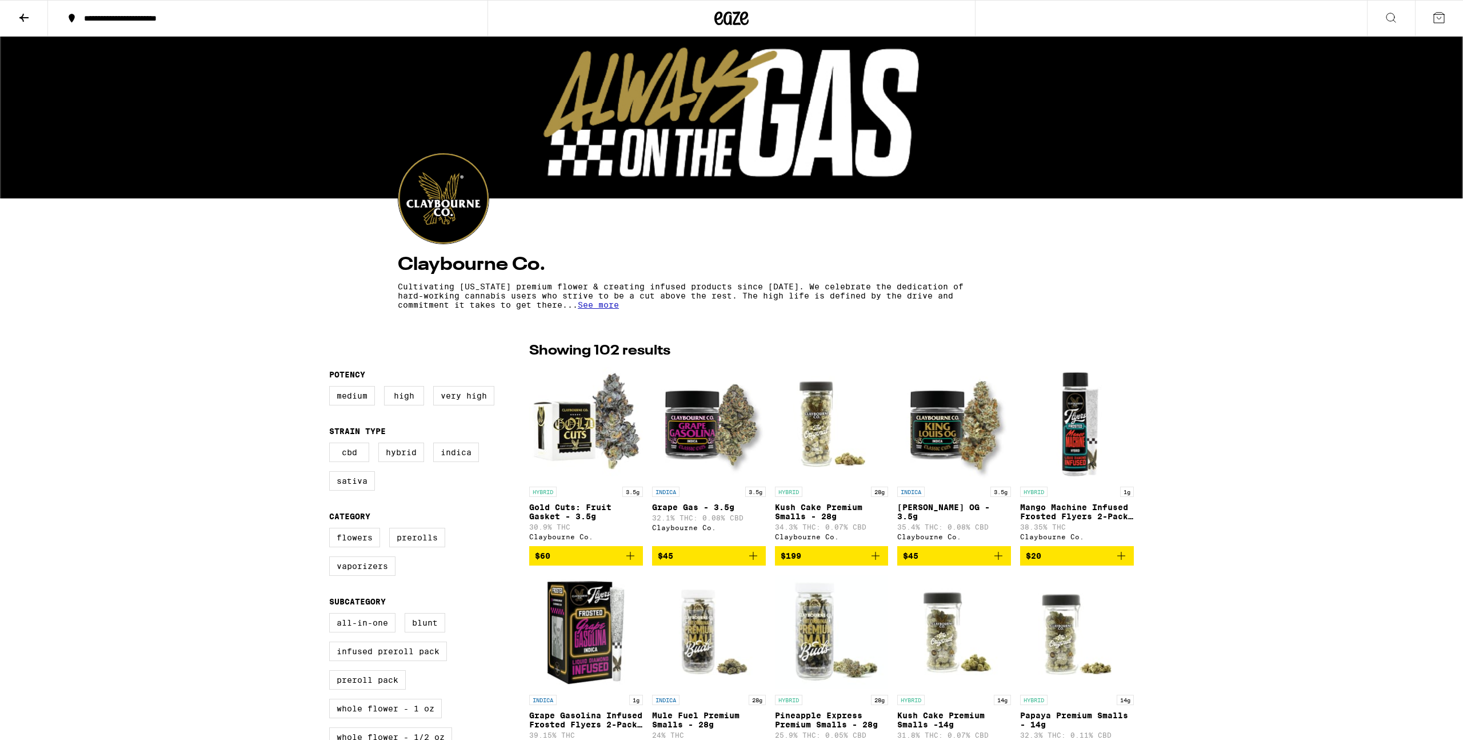  I want to click on h4: Claybourne Co., so click(732, 265).